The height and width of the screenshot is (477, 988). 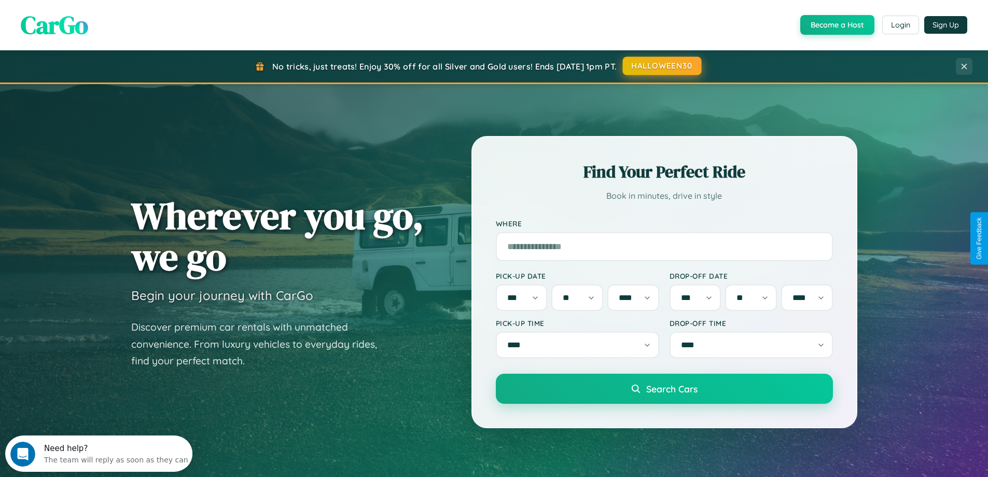 What do you see at coordinates (99, 18) in the screenshot?
I see `div: Open Intercom Messenger` at bounding box center [99, 18].